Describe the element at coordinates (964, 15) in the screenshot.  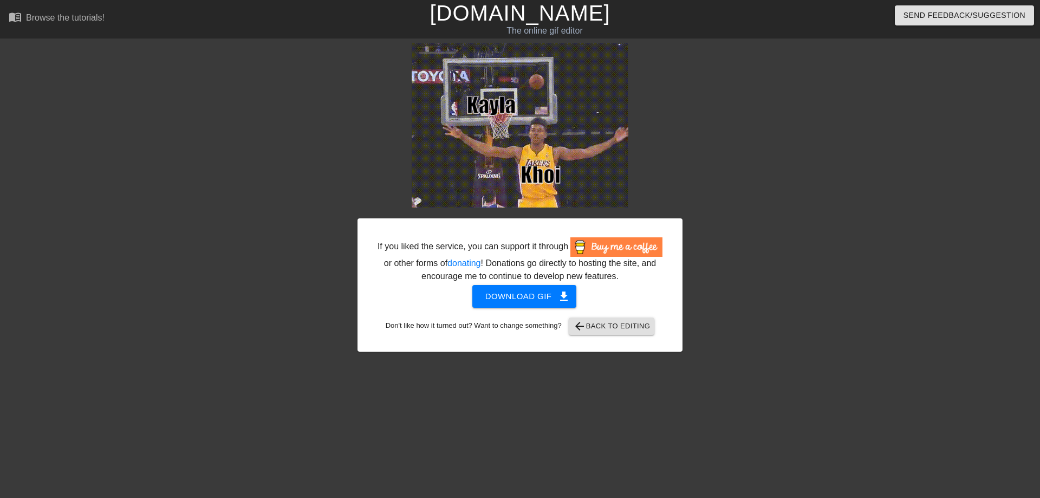
I see `span: Send Feedback/Suggestion` at that location.